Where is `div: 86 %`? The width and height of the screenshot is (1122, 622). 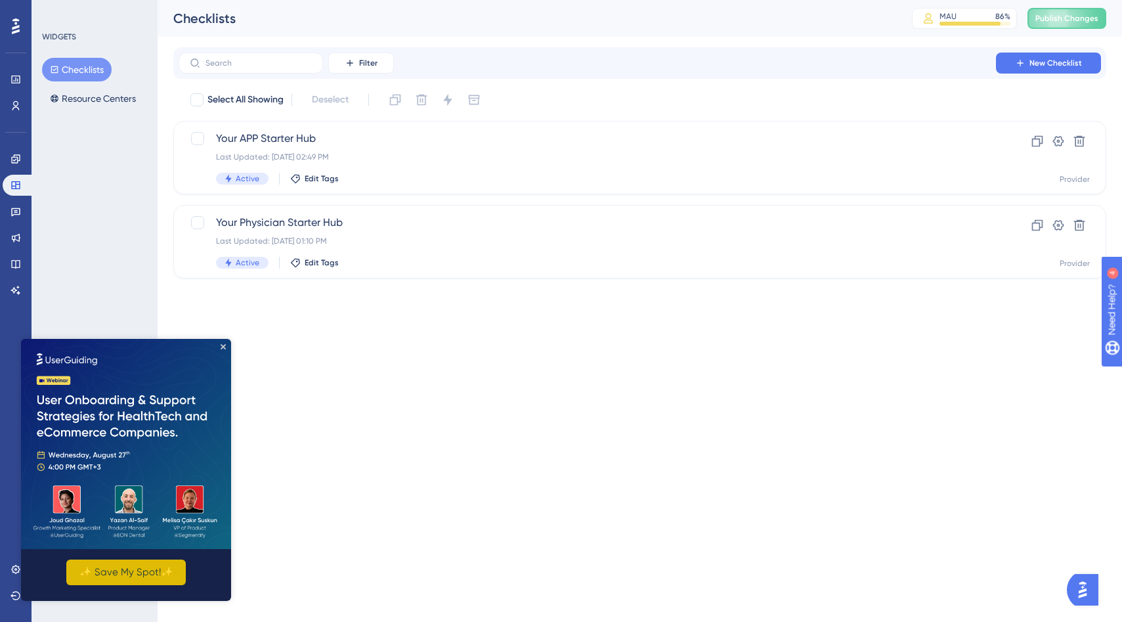 div: 86 % is located at coordinates (1002, 16).